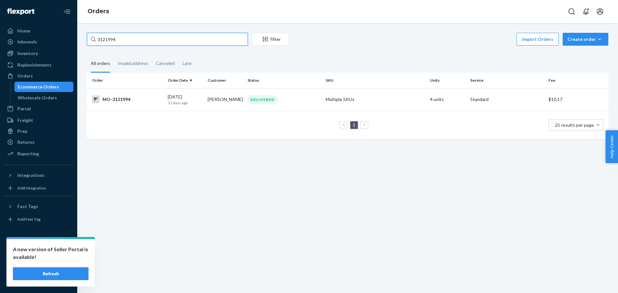 The height and width of the screenshot is (293, 618). What do you see at coordinates (572, 12) in the screenshot?
I see `button: Open Search Box` at bounding box center [572, 12].